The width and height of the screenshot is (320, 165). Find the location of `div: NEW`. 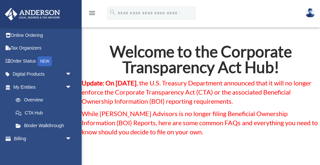

div: NEW is located at coordinates (45, 61).